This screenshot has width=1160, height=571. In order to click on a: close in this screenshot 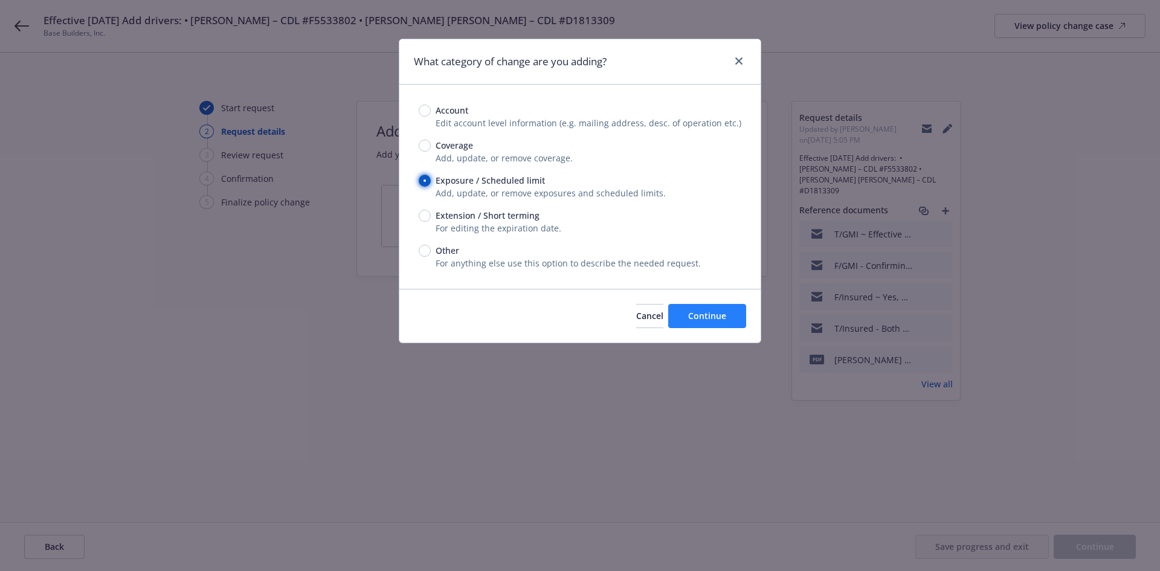, I will do `click(739, 61)`.